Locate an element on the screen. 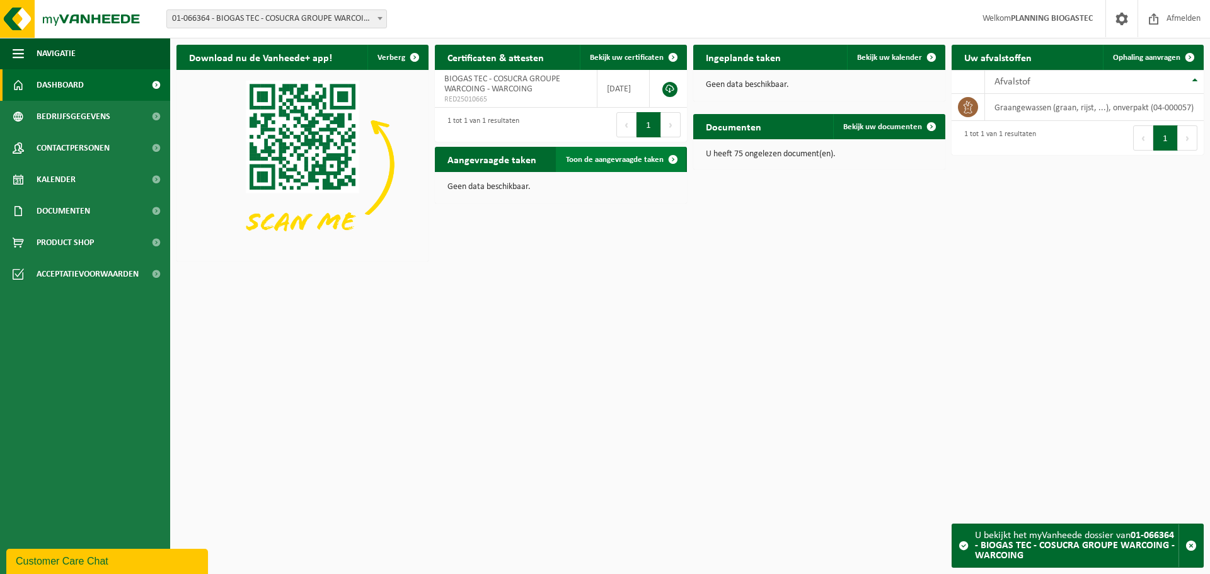 The image size is (1210, 574). a: Bekijk uw documenten is located at coordinates (889, 127).